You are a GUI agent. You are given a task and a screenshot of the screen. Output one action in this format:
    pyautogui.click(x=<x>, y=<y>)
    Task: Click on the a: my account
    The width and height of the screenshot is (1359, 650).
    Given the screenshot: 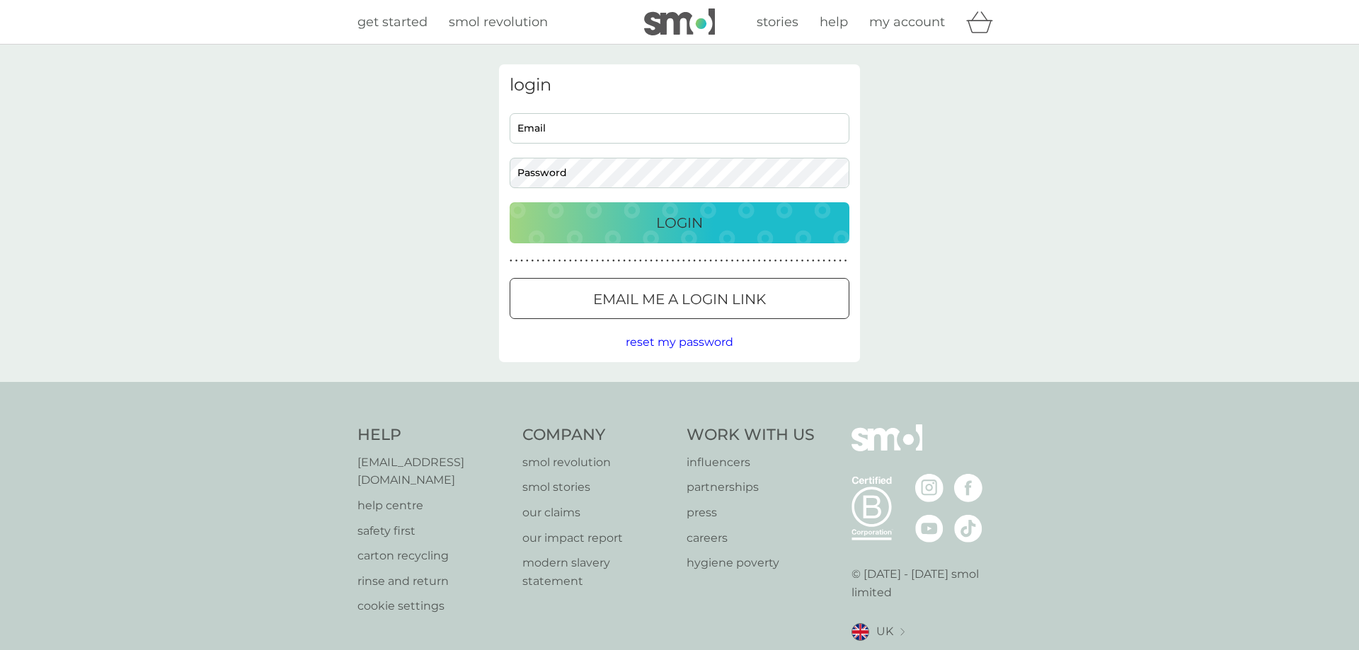 What is the action you would take?
    pyautogui.click(x=907, y=22)
    